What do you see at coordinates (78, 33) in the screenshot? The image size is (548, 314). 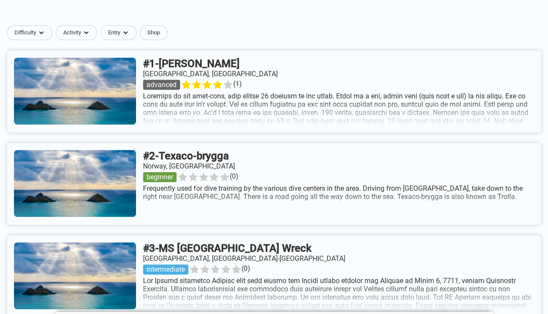 I see `button: Activitydropdown caret` at bounding box center [78, 33].